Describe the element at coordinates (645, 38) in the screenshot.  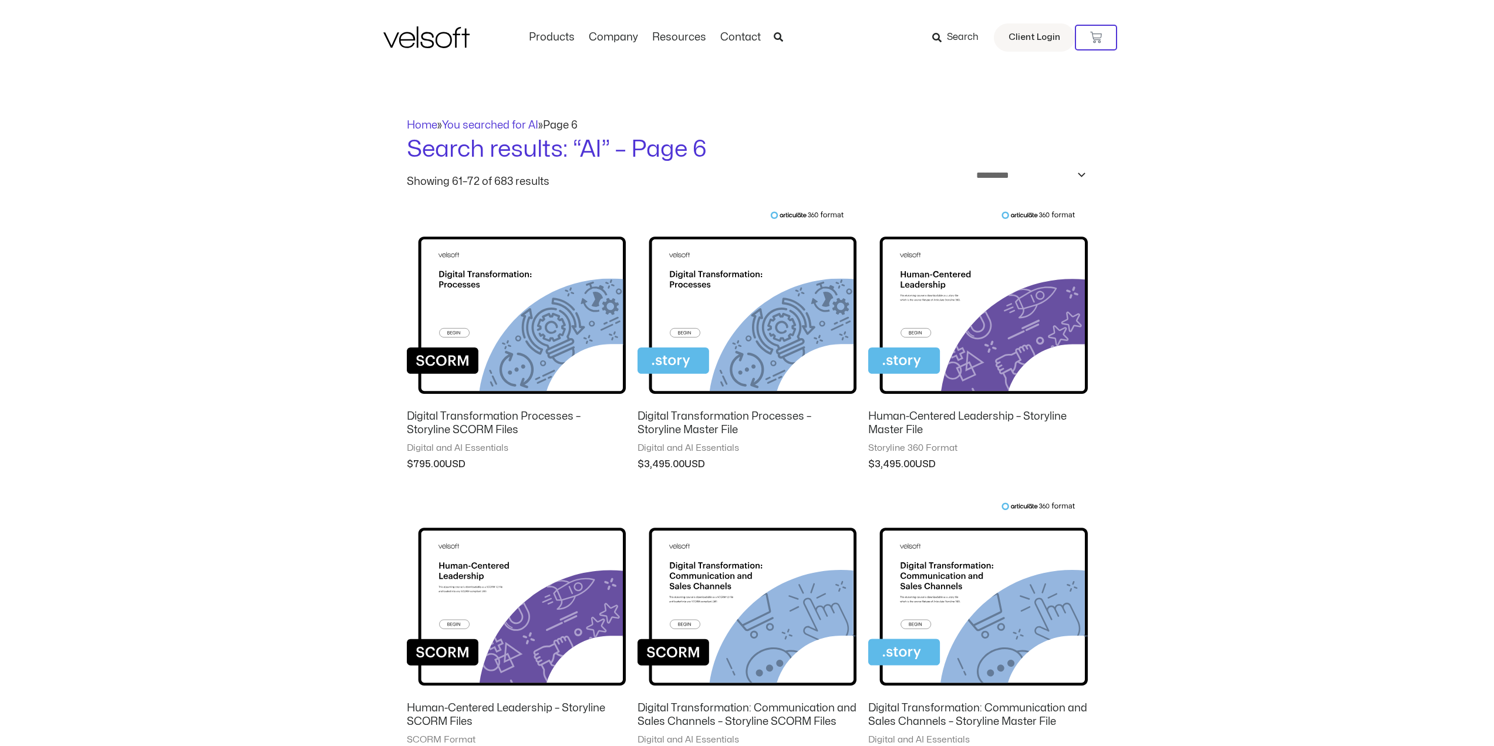
I see `nav: Menu` at that location.